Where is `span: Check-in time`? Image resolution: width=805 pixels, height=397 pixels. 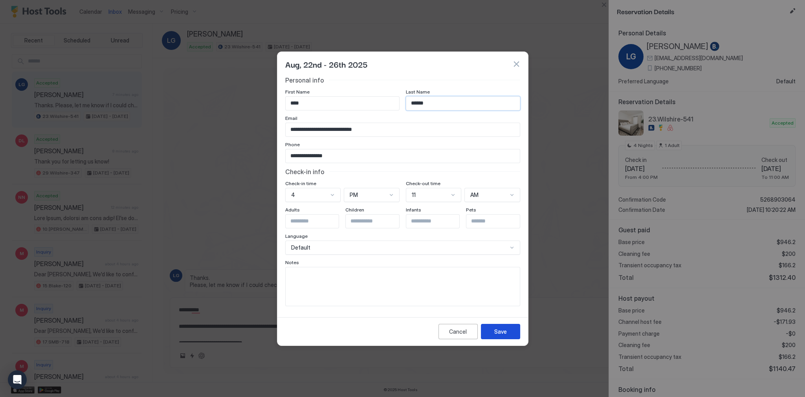
span: Check-in time is located at coordinates (301, 183).